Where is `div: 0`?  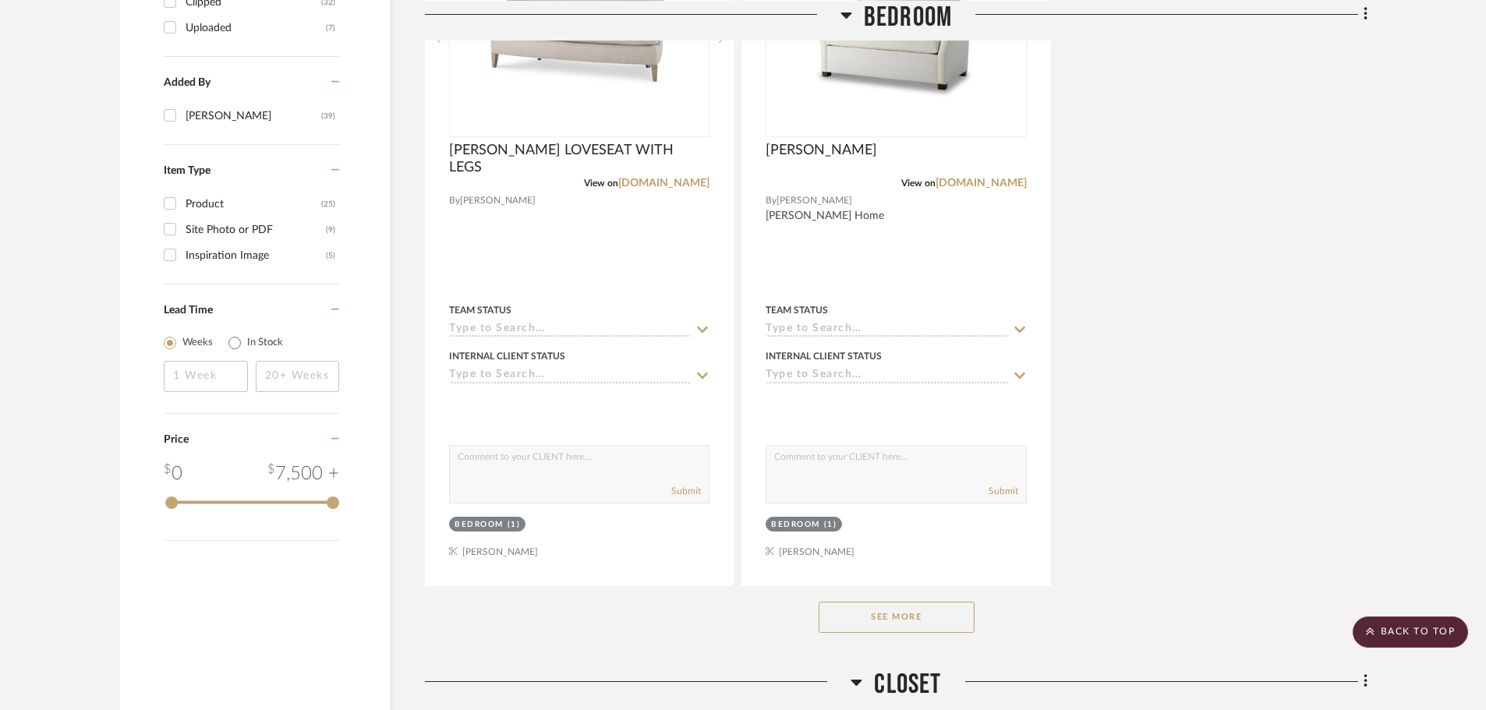 div: 0 is located at coordinates (173, 474).